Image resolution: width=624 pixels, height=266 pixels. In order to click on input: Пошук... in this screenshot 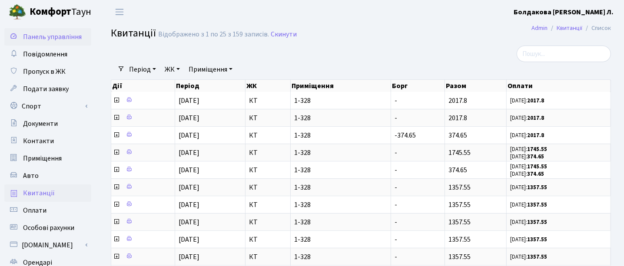, I will do `click(563, 54)`.